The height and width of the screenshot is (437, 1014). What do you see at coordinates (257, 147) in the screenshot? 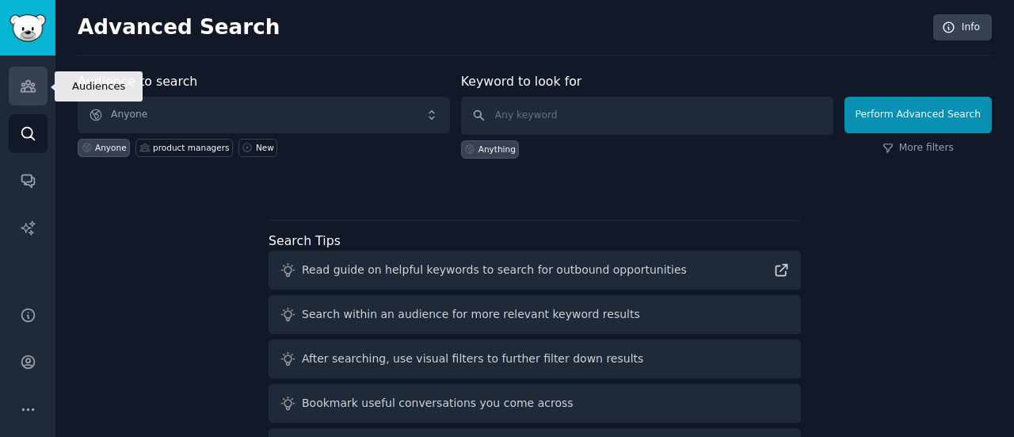
I see `a: New` at bounding box center [257, 147].